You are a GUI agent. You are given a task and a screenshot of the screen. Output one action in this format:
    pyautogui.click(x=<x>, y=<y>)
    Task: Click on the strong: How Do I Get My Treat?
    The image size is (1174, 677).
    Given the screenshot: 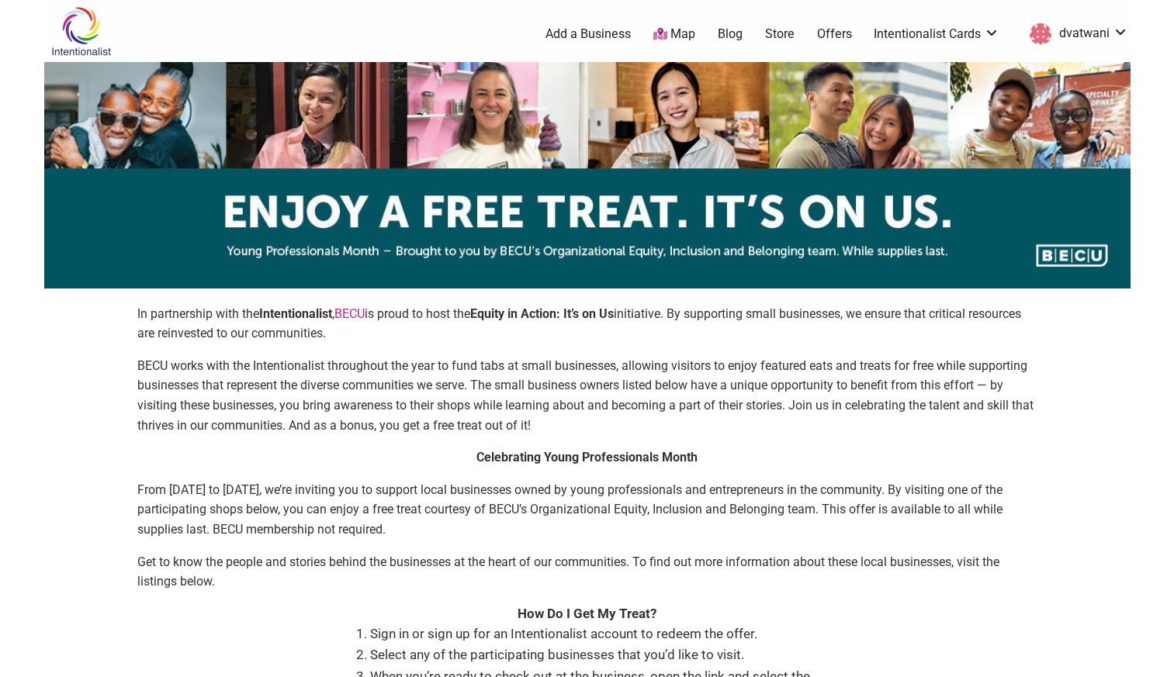 What is the action you would take?
    pyautogui.click(x=586, y=614)
    